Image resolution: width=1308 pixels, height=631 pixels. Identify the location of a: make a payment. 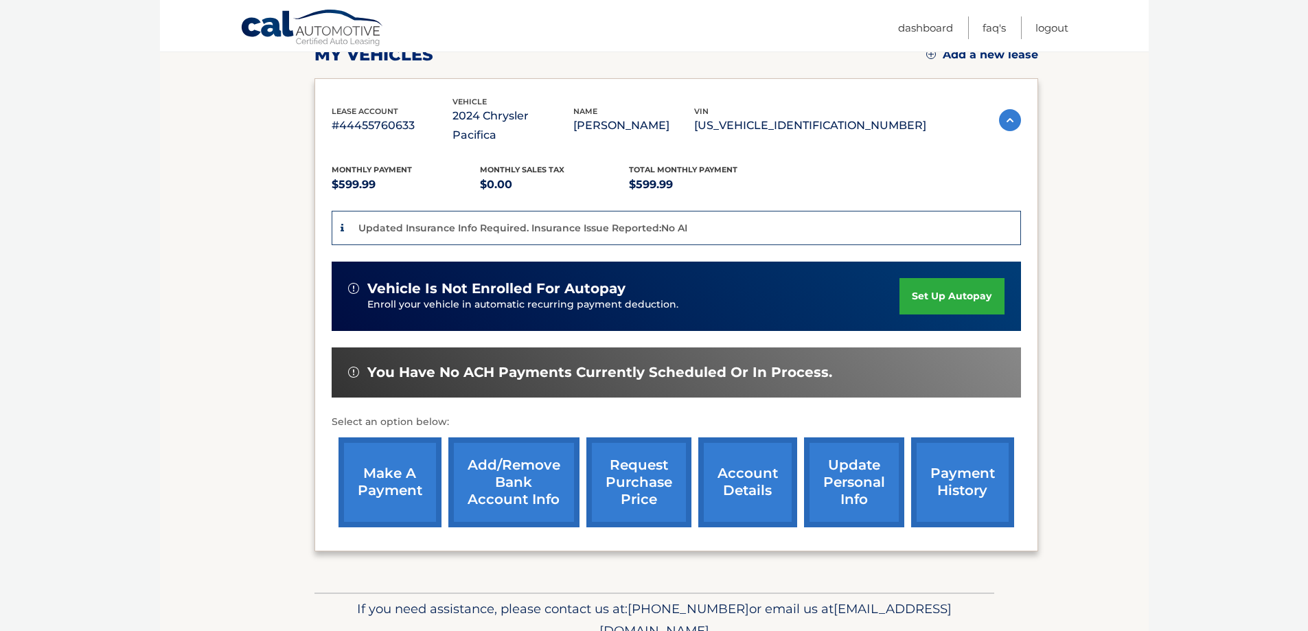
(390, 482).